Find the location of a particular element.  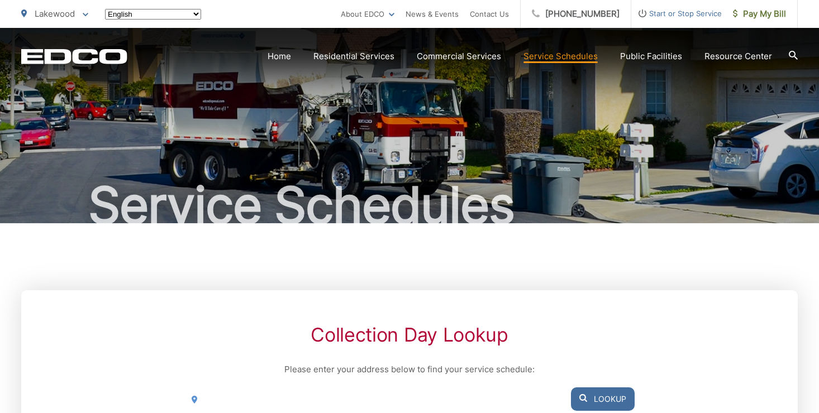

a: EDCD logo. Return to the homepage. is located at coordinates (74, 56).